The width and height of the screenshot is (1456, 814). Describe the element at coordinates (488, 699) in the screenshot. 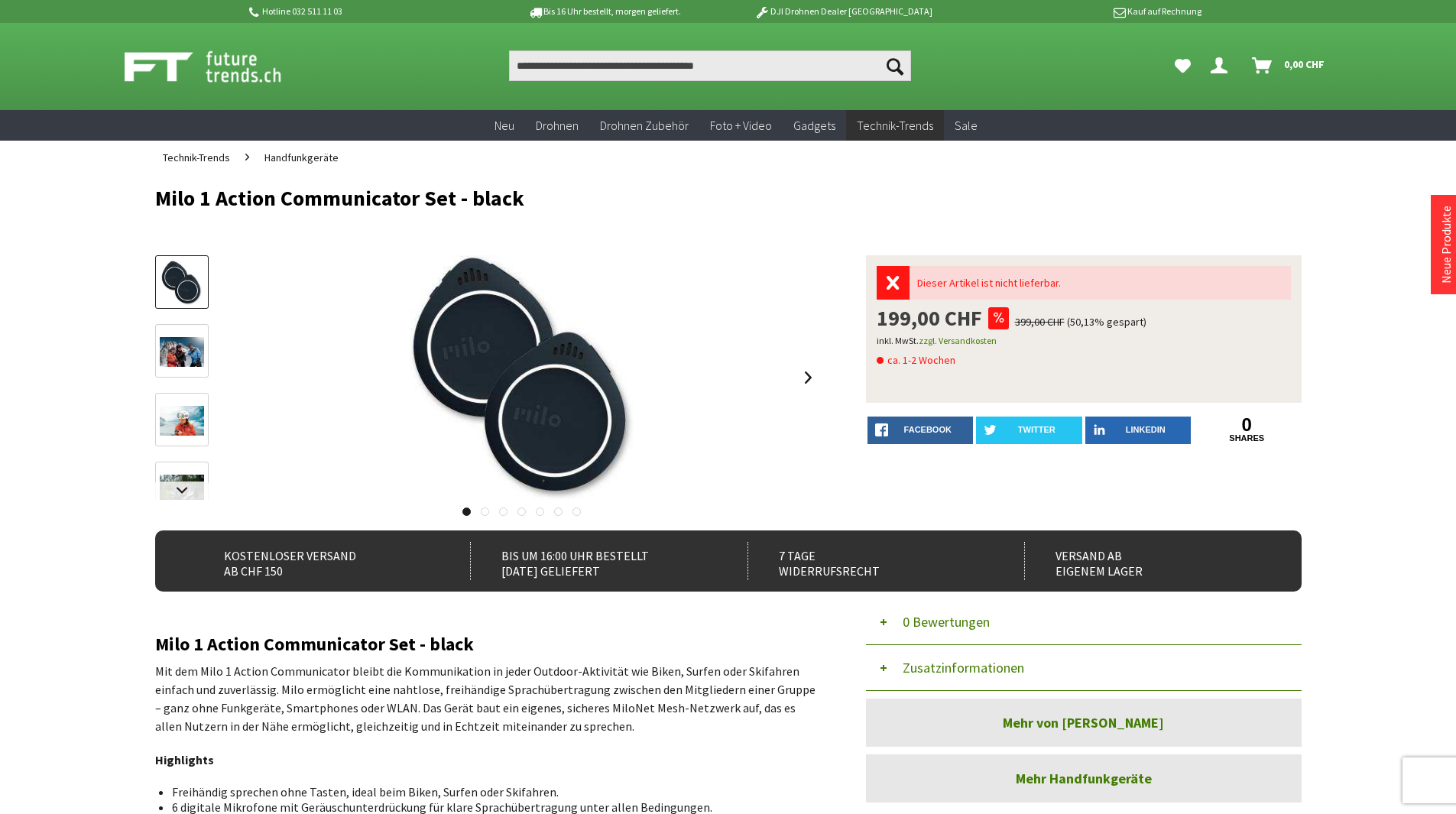

I see `p: Mit dem Milo 1 Action Communicator bleibt die Kommunikation in jeder Outdoor-Aktivität wie Biken,...` at that location.